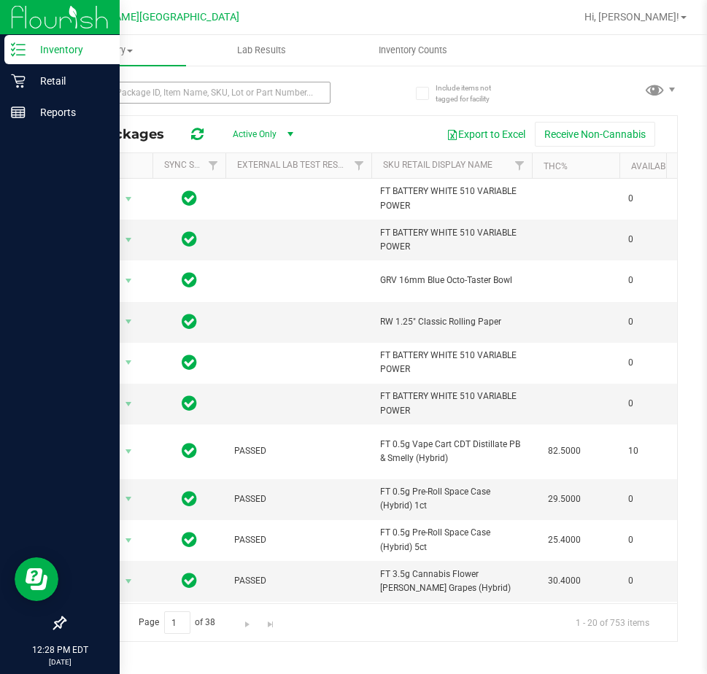  Describe the element at coordinates (177, 622) in the screenshot. I see `input: 1` at that location.